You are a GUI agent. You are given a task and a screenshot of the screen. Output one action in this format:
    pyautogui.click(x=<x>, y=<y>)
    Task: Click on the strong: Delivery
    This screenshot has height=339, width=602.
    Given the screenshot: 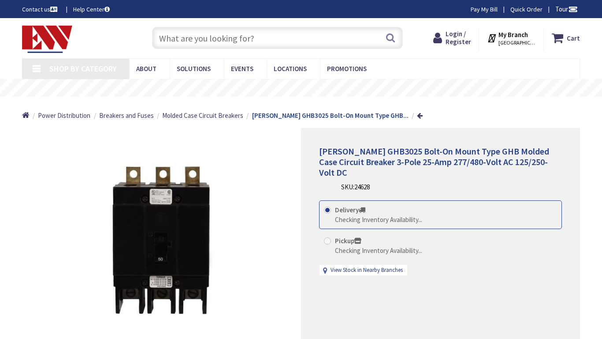 What is the action you would take?
    pyautogui.click(x=350, y=209)
    